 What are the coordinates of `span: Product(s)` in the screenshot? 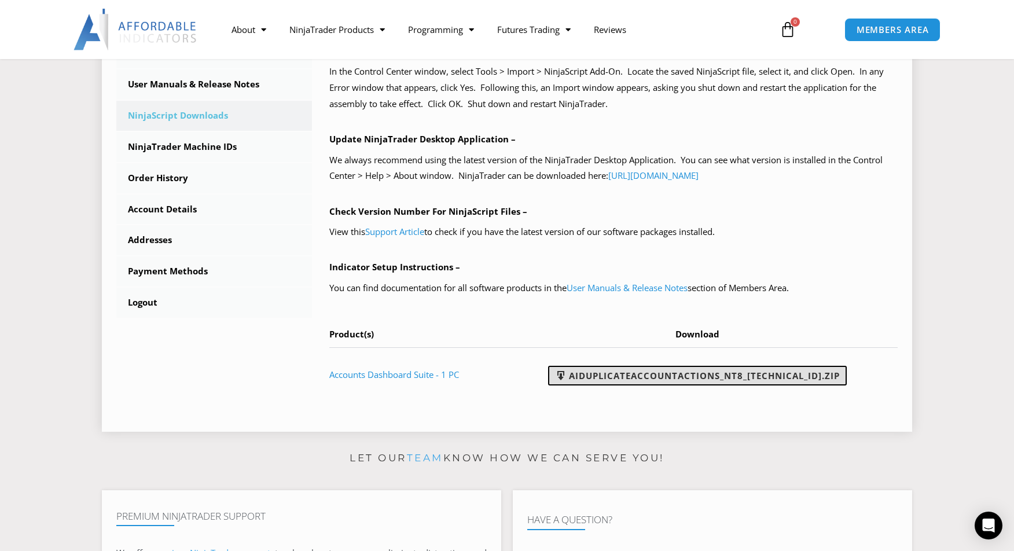 It's located at (351, 334).